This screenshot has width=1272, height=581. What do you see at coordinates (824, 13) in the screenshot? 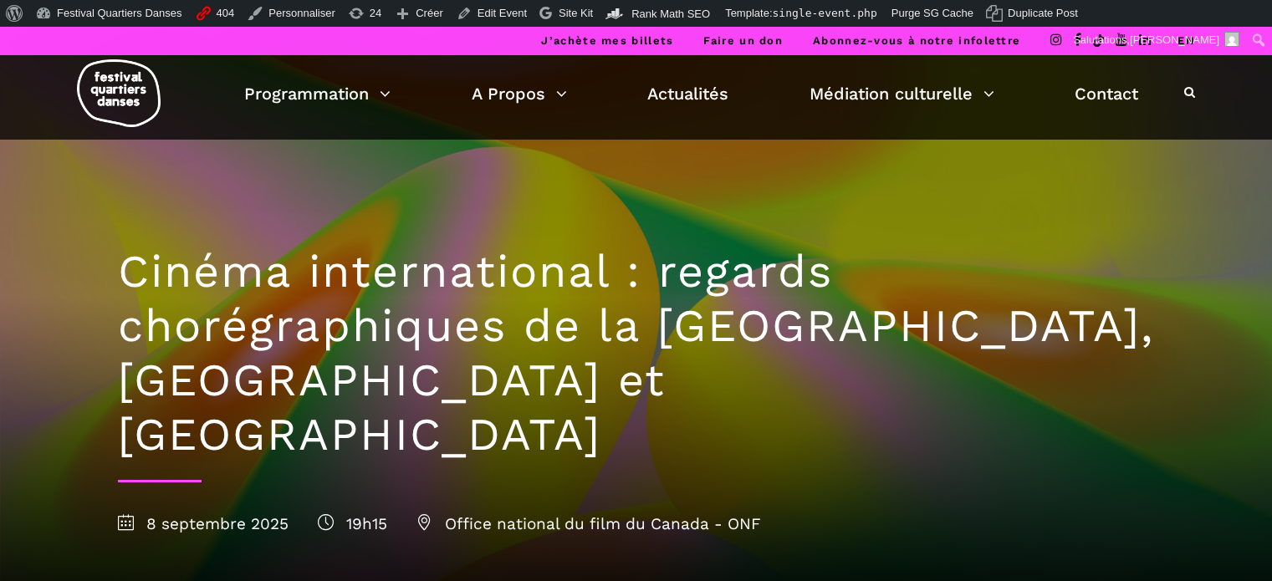
I see `span: single-event.php` at bounding box center [824, 13].